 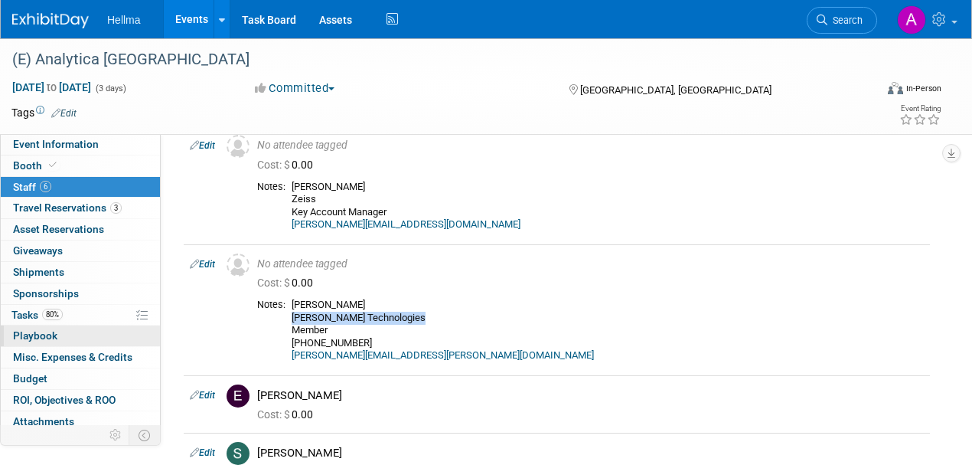 What do you see at coordinates (80, 293) in the screenshot?
I see `a: Sponsorships` at bounding box center [80, 293].